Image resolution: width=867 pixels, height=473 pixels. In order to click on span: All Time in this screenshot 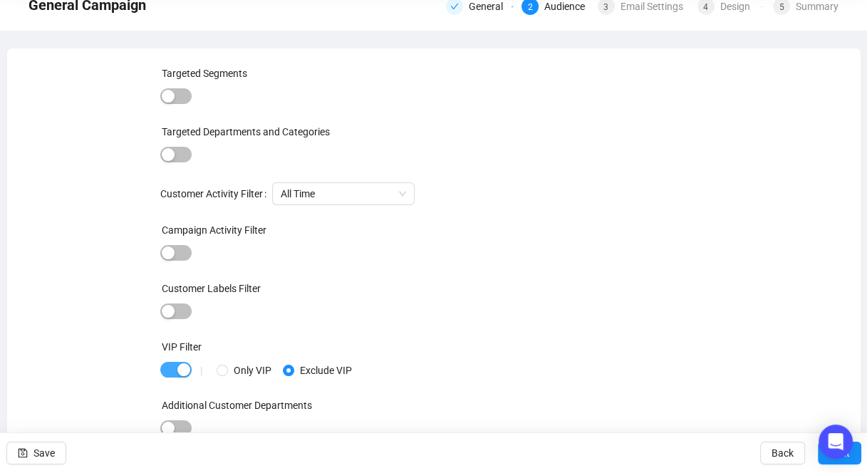, I will do `click(343, 194)`.